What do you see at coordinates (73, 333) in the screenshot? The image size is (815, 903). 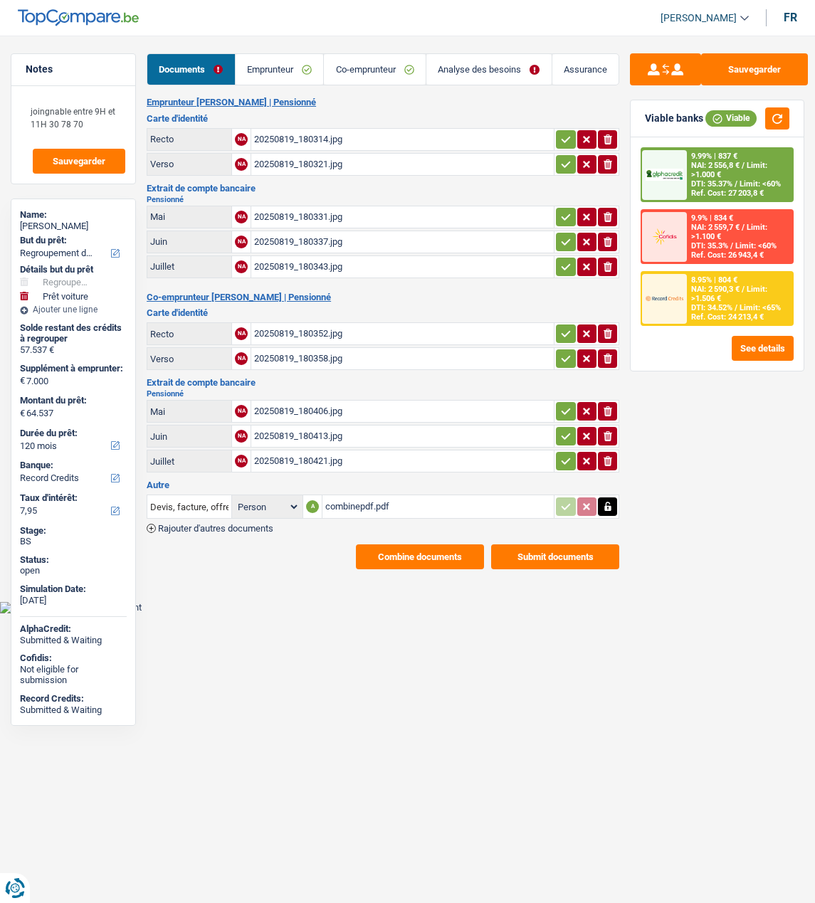 I see `div: Solde restant des crédits à regrouper` at bounding box center [73, 333].